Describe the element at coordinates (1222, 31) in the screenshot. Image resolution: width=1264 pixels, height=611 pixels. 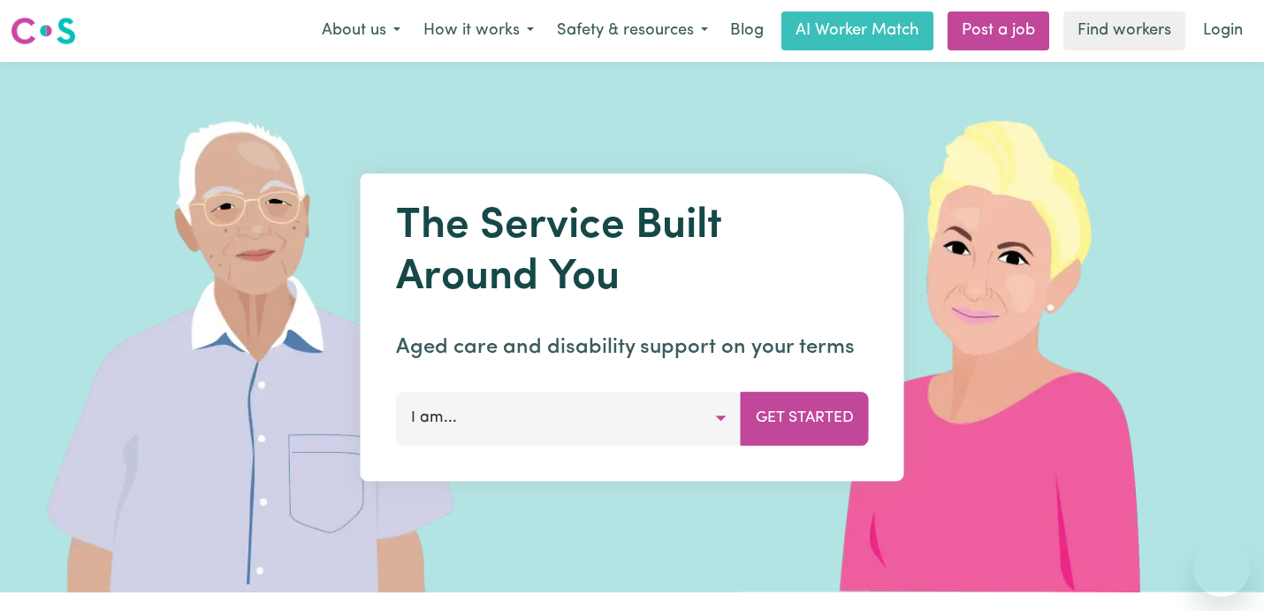
I see `a: Login` at that location.